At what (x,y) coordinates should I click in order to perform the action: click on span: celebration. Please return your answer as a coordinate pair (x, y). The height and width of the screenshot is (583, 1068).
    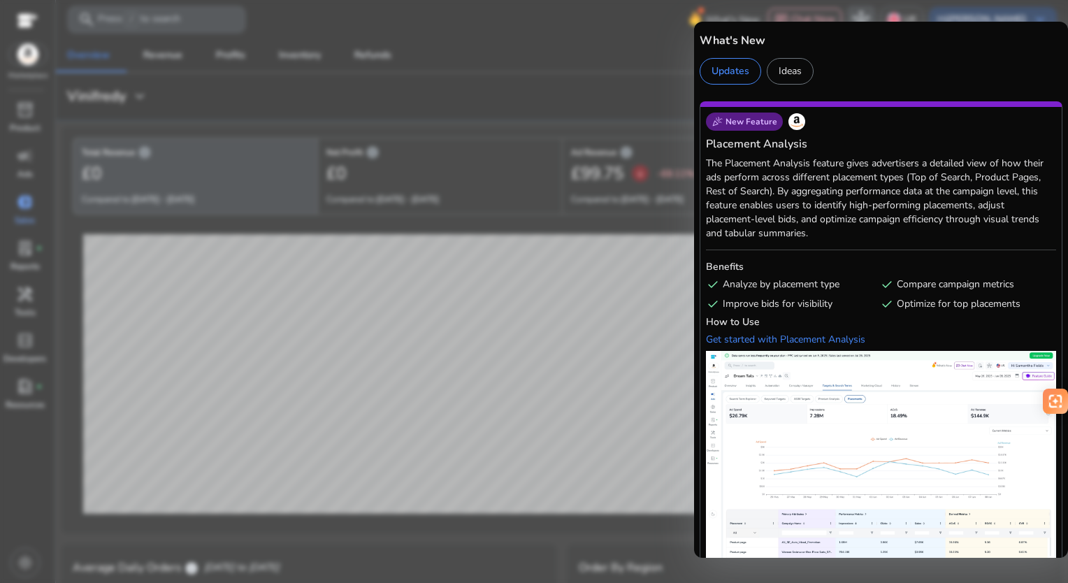
    Looking at the image, I should click on (717, 122).